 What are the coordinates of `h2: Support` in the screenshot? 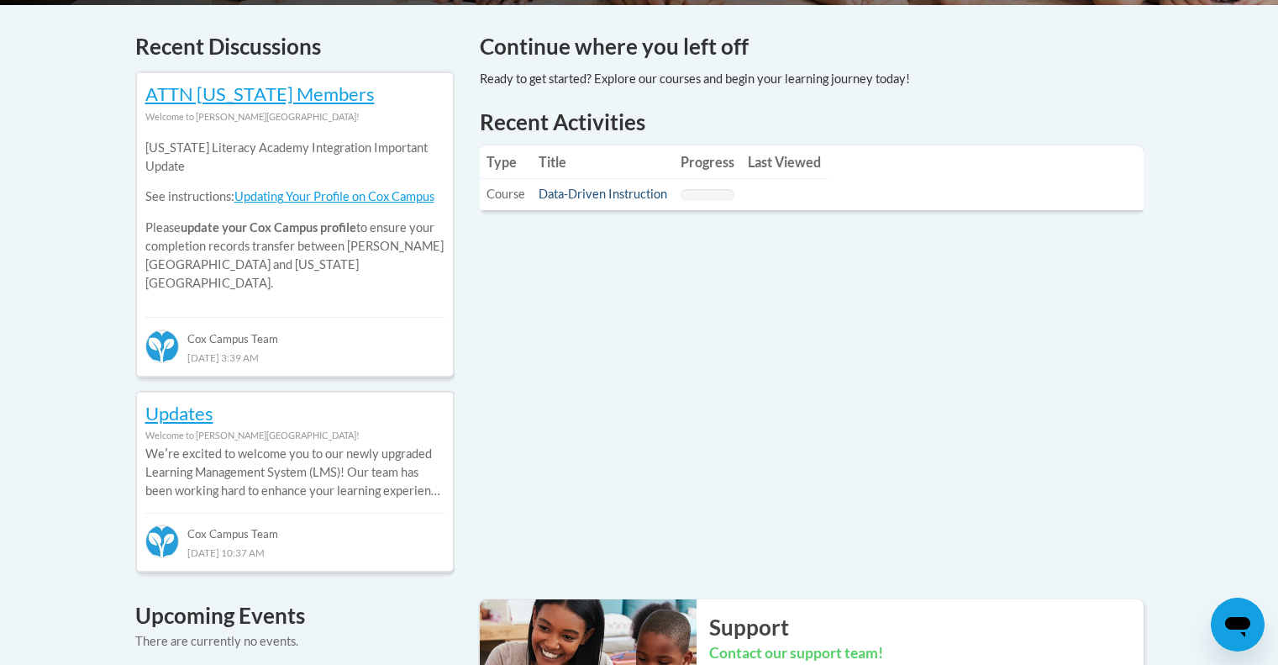 It's located at (926, 627).